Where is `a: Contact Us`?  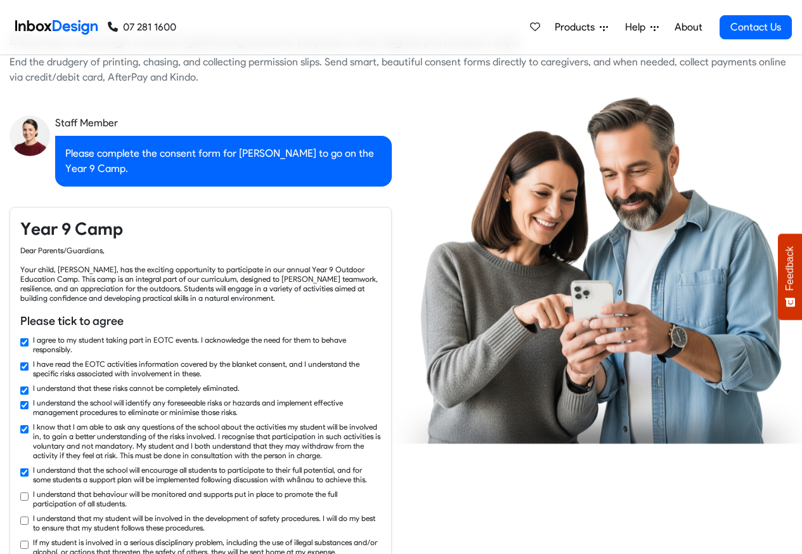 a: Contact Us is located at coordinates (756, 27).